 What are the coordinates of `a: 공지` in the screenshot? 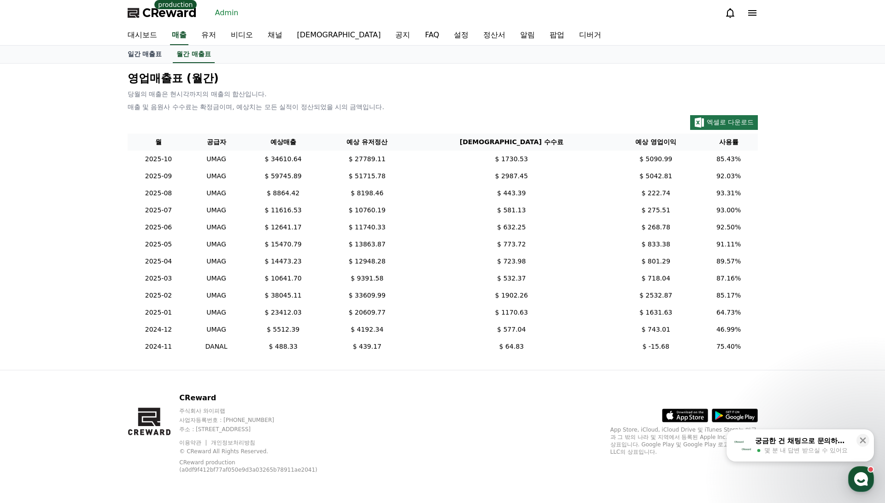 It's located at (403, 35).